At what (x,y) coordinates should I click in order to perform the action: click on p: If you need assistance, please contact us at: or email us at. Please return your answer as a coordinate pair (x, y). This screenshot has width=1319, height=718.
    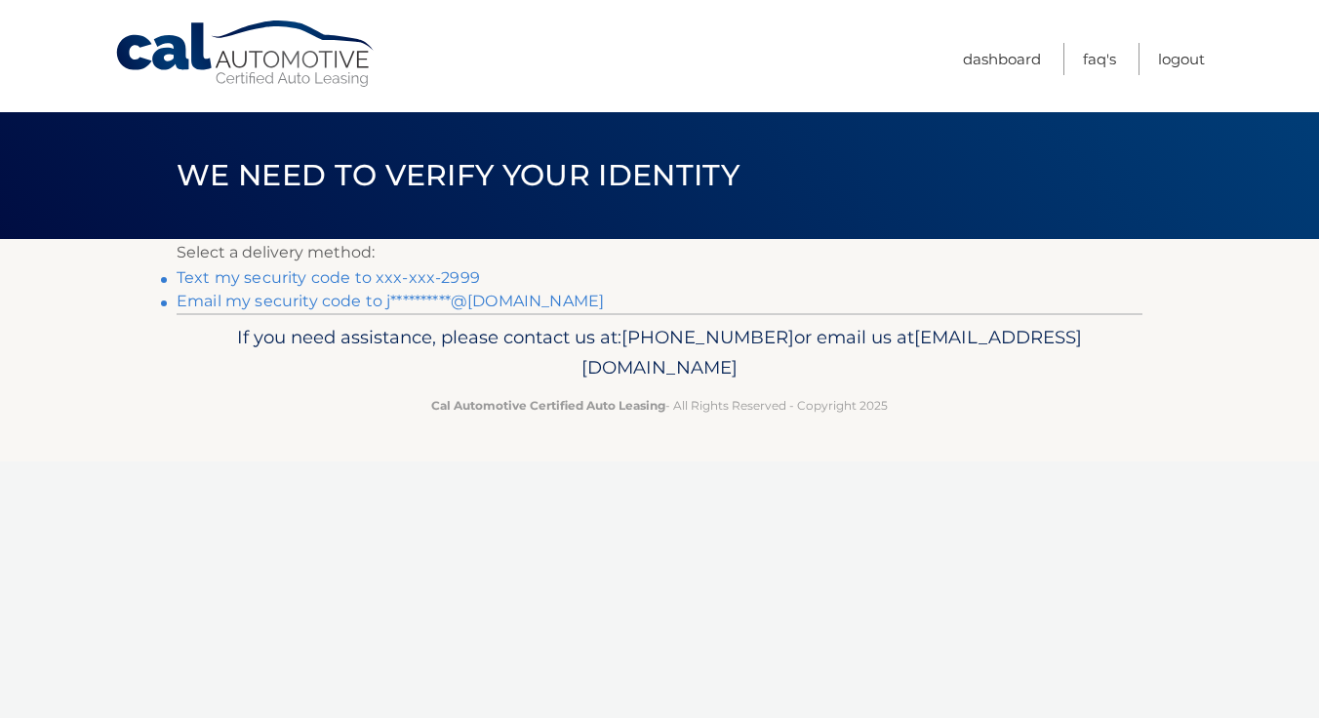
    Looking at the image, I should click on (660, 353).